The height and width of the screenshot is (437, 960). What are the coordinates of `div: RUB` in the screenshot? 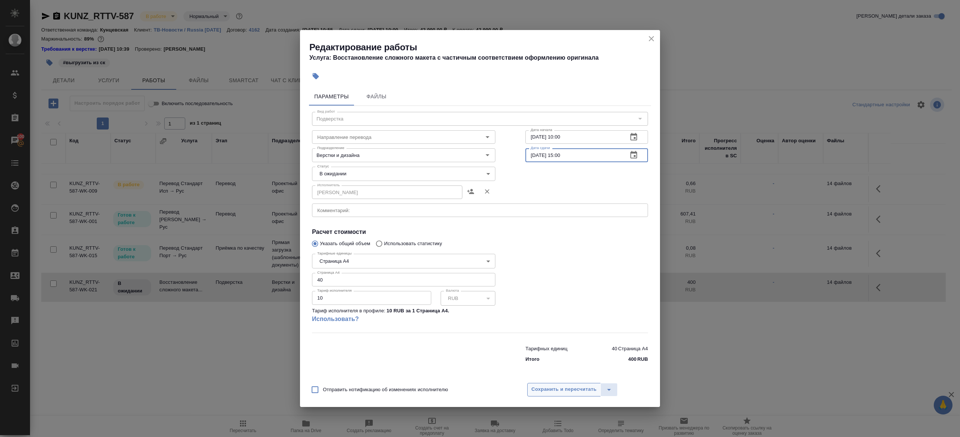 It's located at (468, 298).